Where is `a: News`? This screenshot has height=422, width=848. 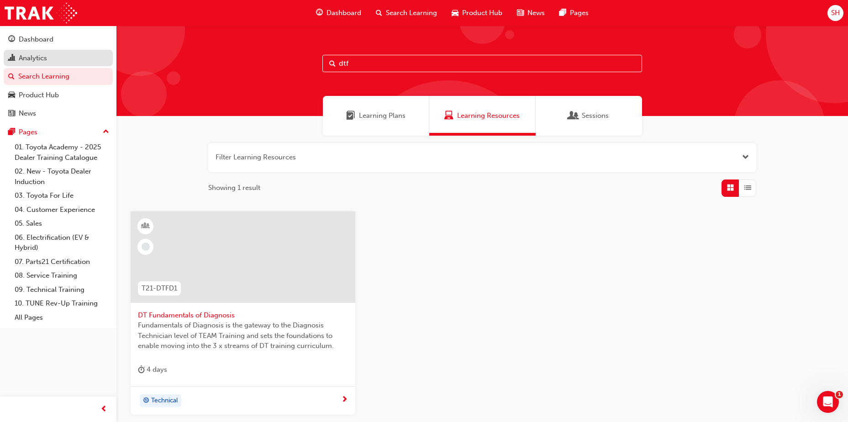 a: News is located at coordinates (58, 113).